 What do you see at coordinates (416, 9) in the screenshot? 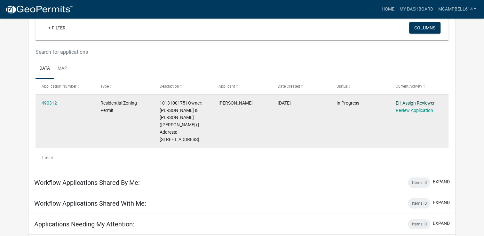
I see `a: My Dashboard` at bounding box center [416, 9].